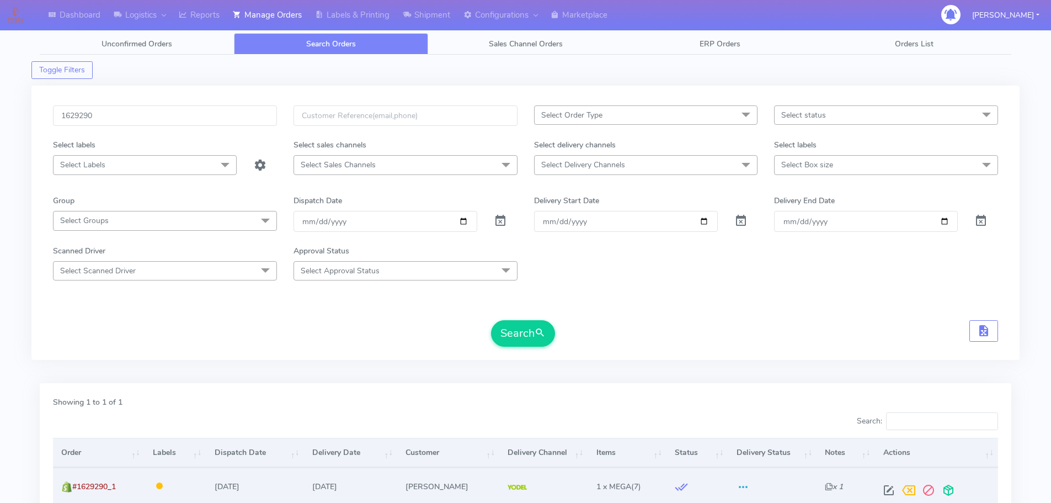  Describe the element at coordinates (67, 487) in the screenshot. I see `img: shopify.png` at that location.